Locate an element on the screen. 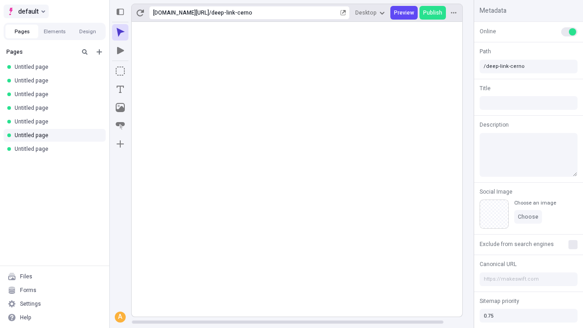 The image size is (583, 328). span: Sitemap priority is located at coordinates (499, 301).